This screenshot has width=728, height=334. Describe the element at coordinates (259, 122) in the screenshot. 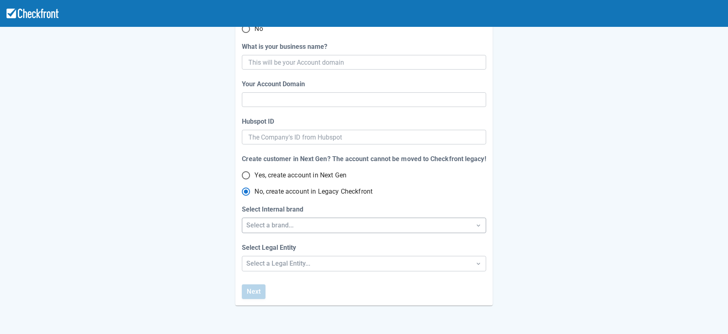

I see `label: Hubspot ID` at that location.